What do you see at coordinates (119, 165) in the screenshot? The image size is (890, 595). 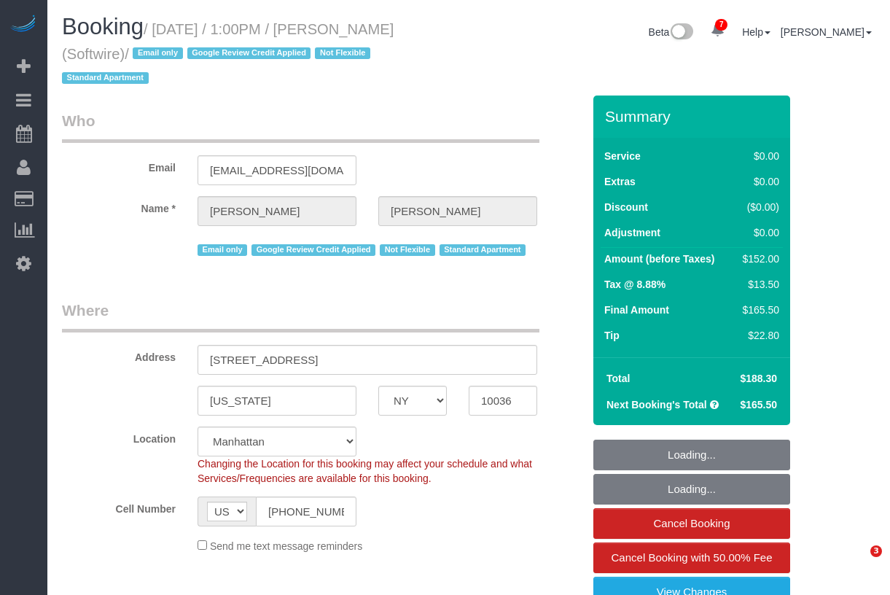 I see `label: Email` at bounding box center [119, 165].